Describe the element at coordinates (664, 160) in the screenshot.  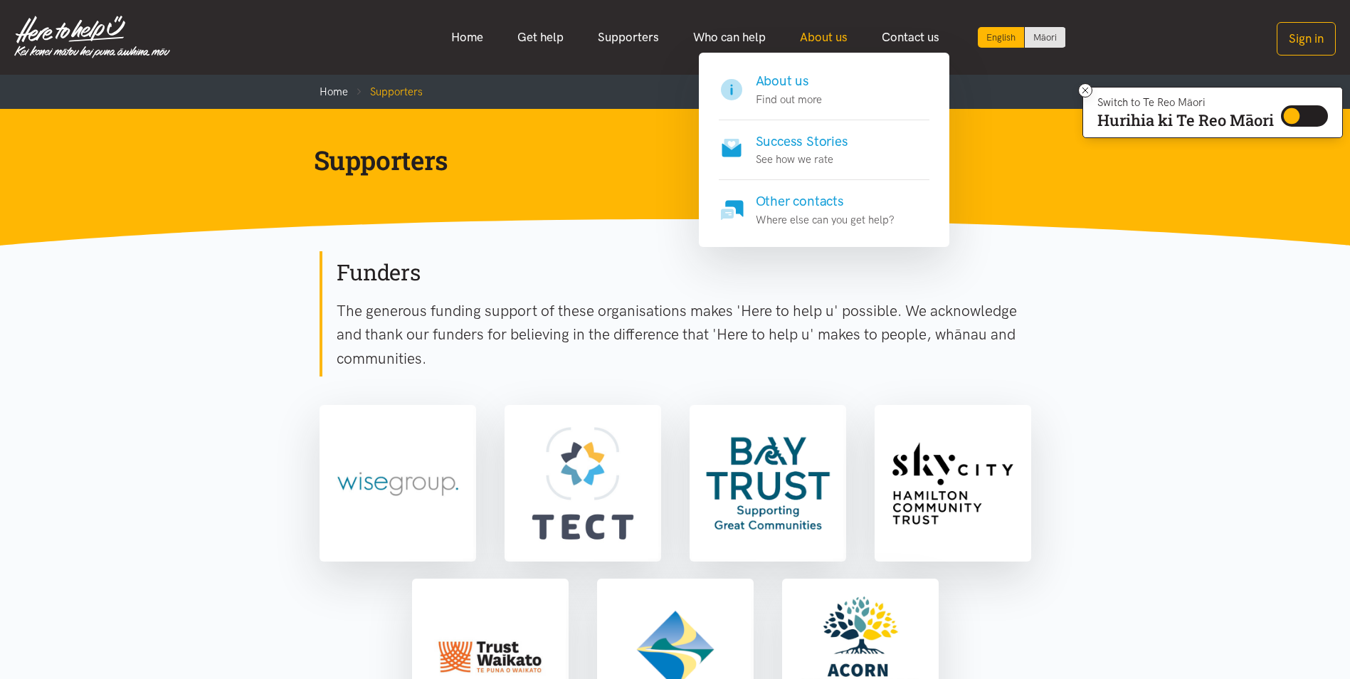
I see `h1: Supporters` at that location.